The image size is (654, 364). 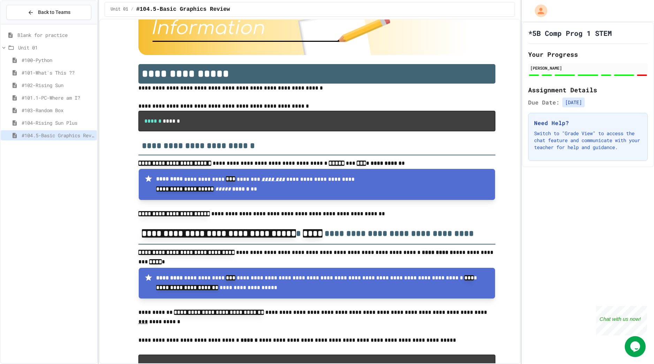 I want to click on span: Blank for practice, so click(x=56, y=35).